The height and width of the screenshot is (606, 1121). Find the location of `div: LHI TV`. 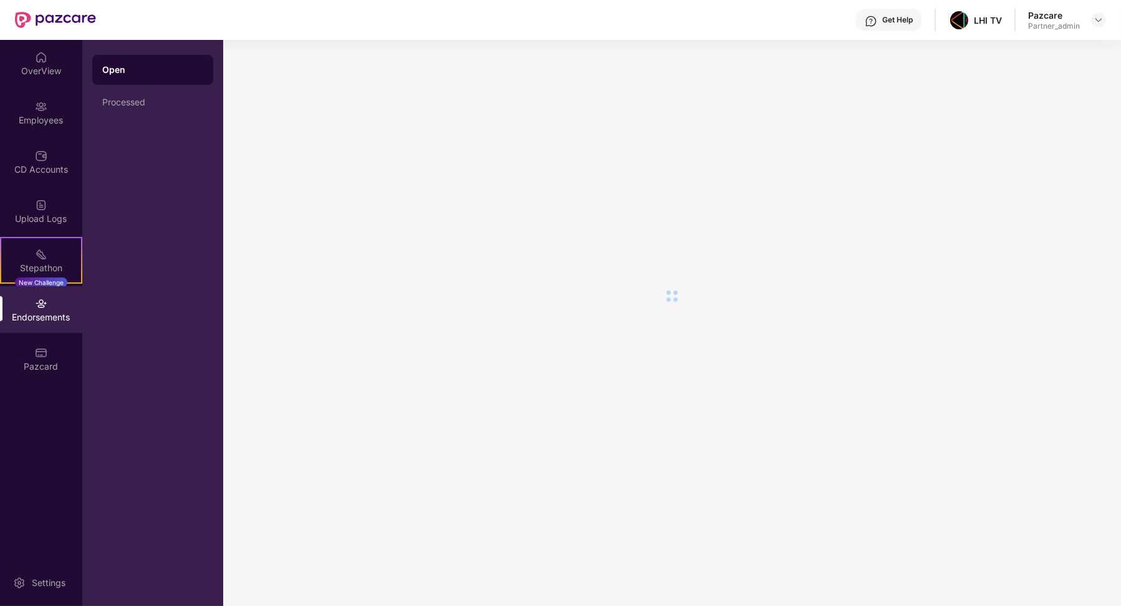

div: LHI TV is located at coordinates (987, 20).